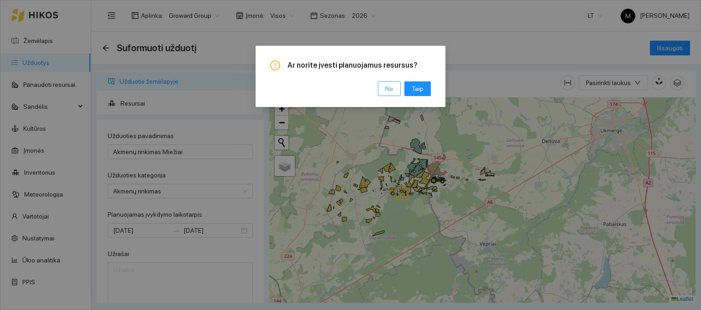  What do you see at coordinates (389, 89) in the screenshot?
I see `button: Ne` at bounding box center [389, 89].